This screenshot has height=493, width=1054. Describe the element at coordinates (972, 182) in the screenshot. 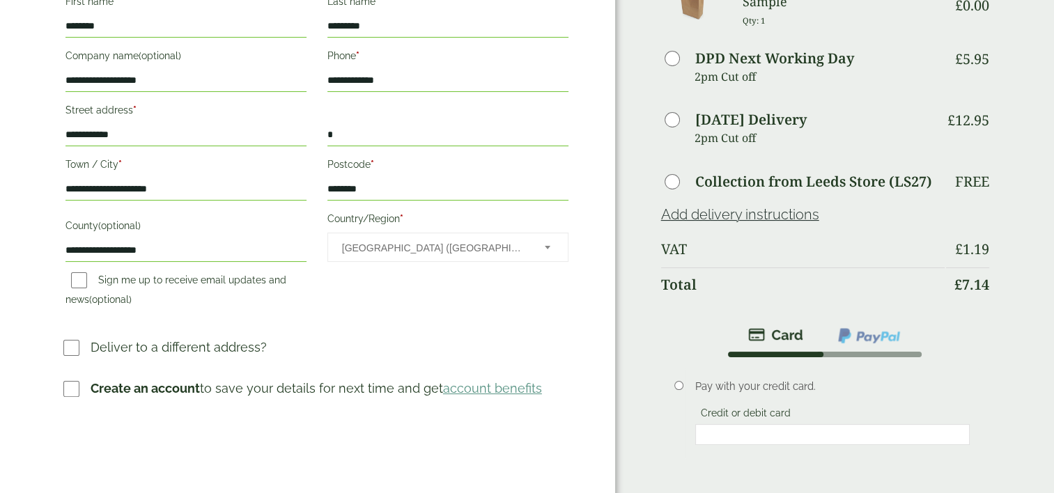

I see `p: Free` at that location.